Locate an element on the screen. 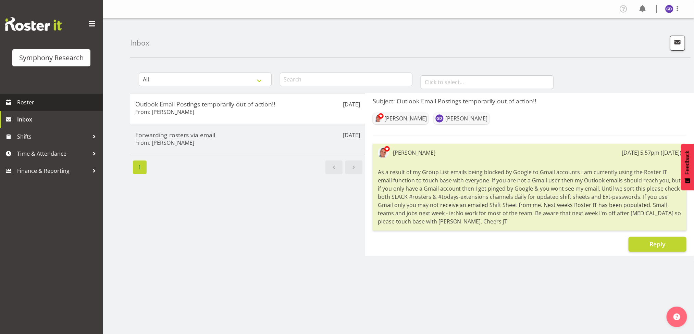  h5: Forwarding rosters via email is located at coordinates (248, 135).